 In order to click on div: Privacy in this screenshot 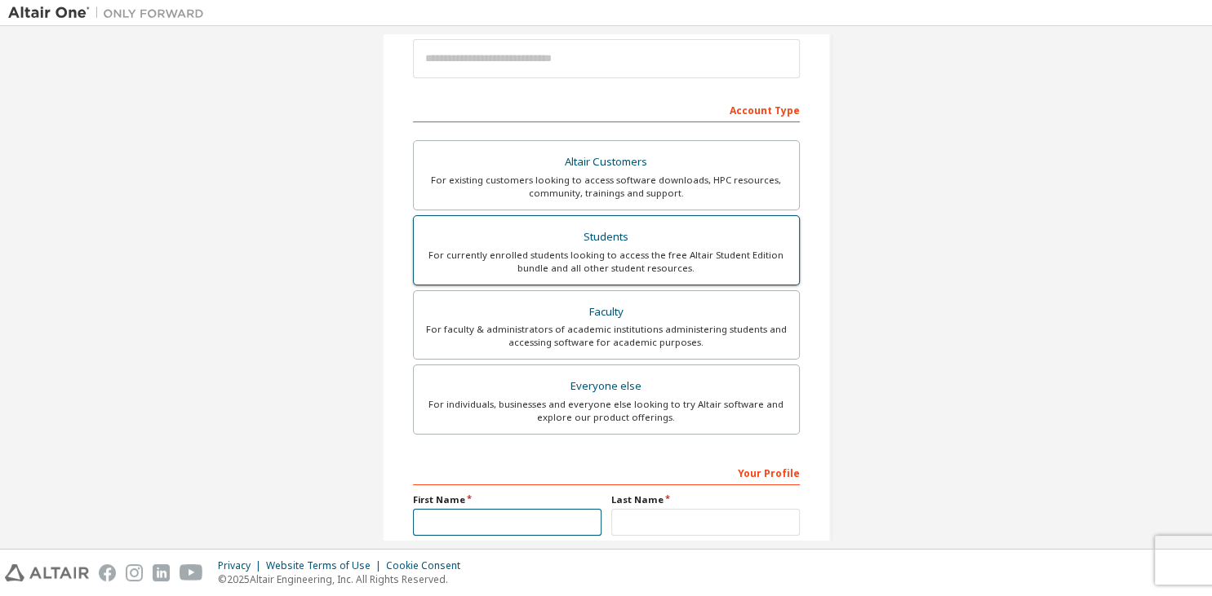, I will do `click(242, 566)`.